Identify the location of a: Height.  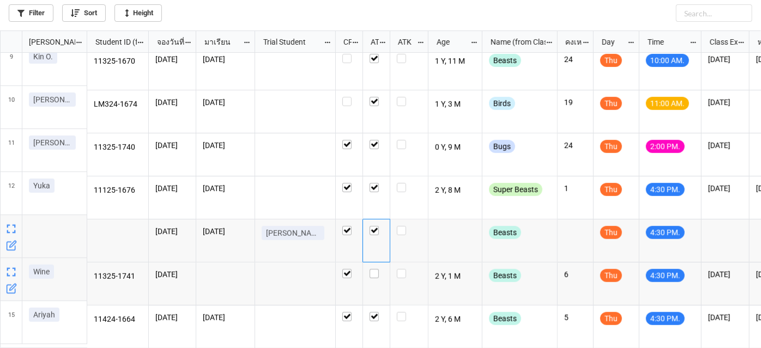
(138, 13).